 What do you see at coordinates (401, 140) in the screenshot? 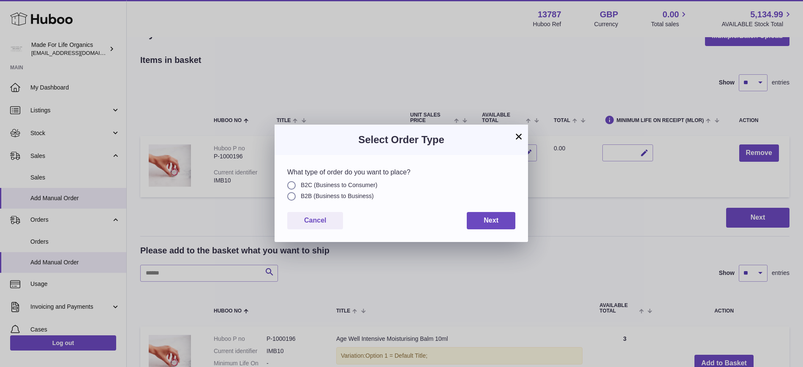
I see `h3: Select Order Type` at bounding box center [401, 140].